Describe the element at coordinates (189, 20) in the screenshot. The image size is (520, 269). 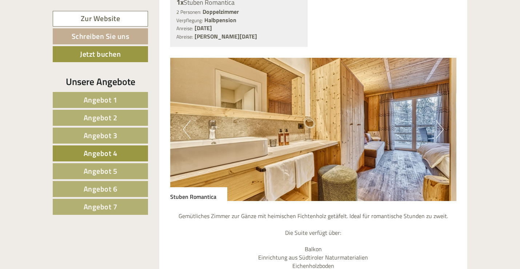
I see `small: Verpflegung:` at that location.